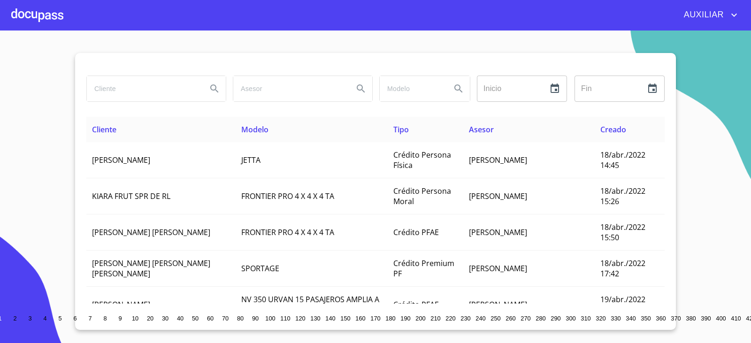  I want to click on span: 240, so click(480, 318).